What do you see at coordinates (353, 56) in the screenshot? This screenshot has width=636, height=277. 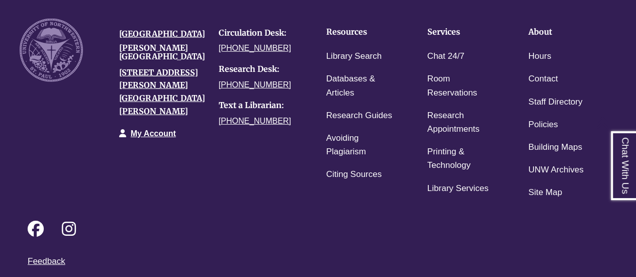 I see `a: Library Search` at bounding box center [353, 56].